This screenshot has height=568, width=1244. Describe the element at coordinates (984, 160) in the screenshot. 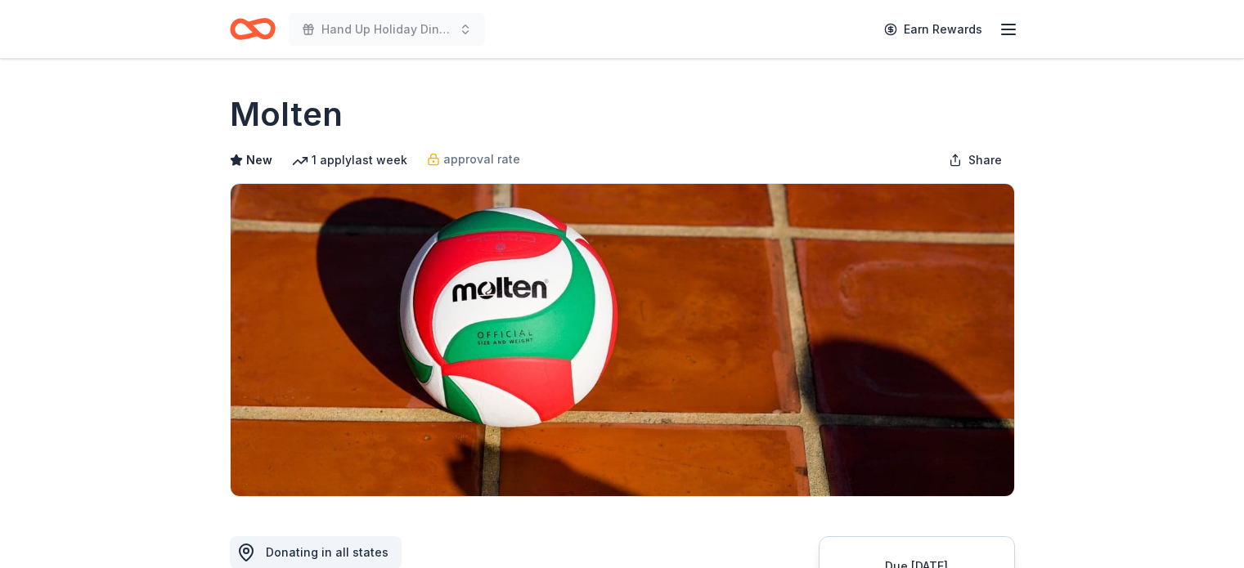

I see `span: Share` at that location.